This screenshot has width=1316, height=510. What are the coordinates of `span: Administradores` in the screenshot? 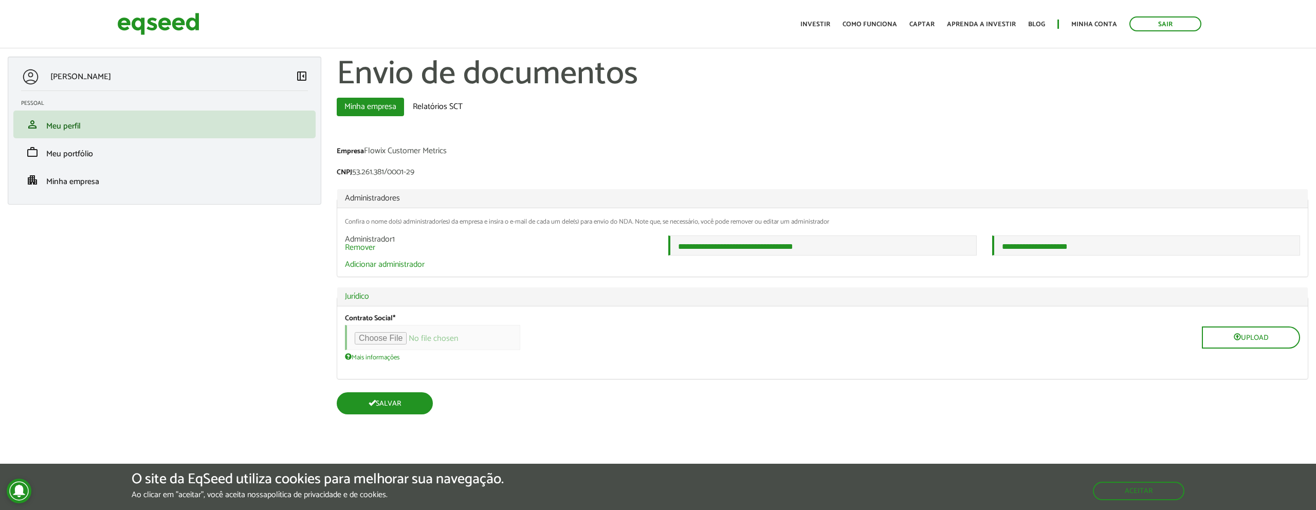 It's located at (372, 198).